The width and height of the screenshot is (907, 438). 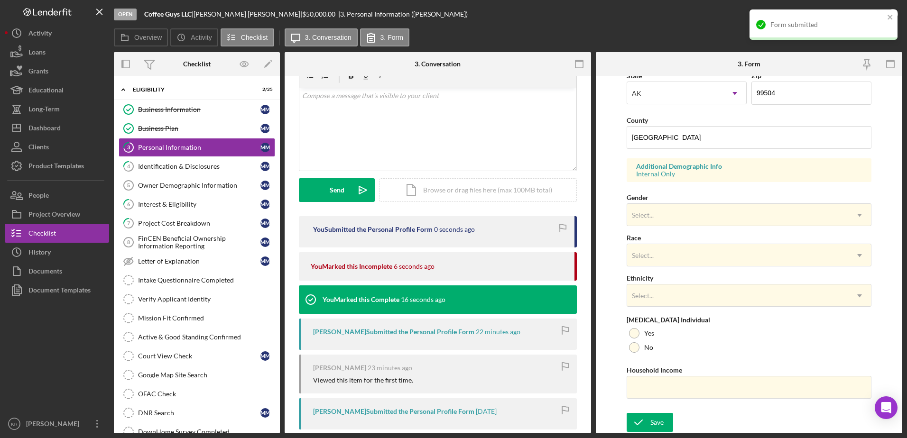 What do you see at coordinates (828, 25) in the screenshot?
I see `div: Form submitted` at bounding box center [828, 25].